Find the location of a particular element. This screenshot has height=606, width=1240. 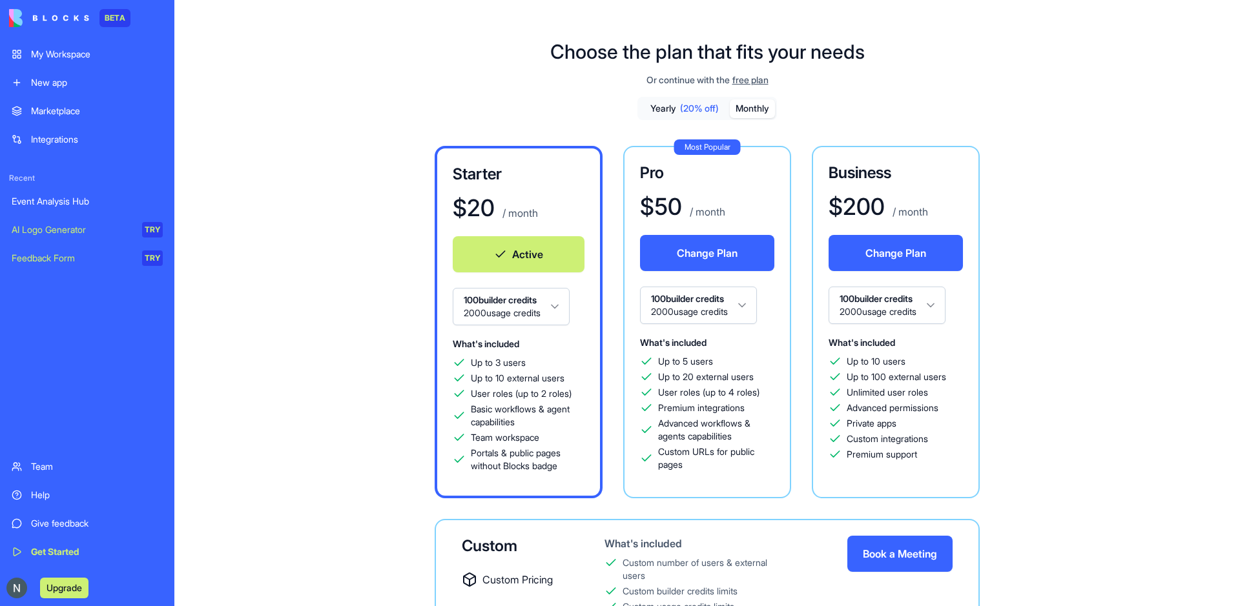

div: Feedback Form is located at coordinates (72, 258).